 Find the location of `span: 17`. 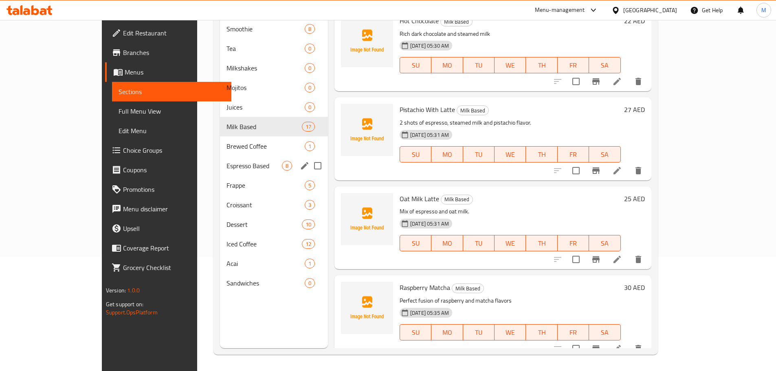

span: 17 is located at coordinates (308, 127).